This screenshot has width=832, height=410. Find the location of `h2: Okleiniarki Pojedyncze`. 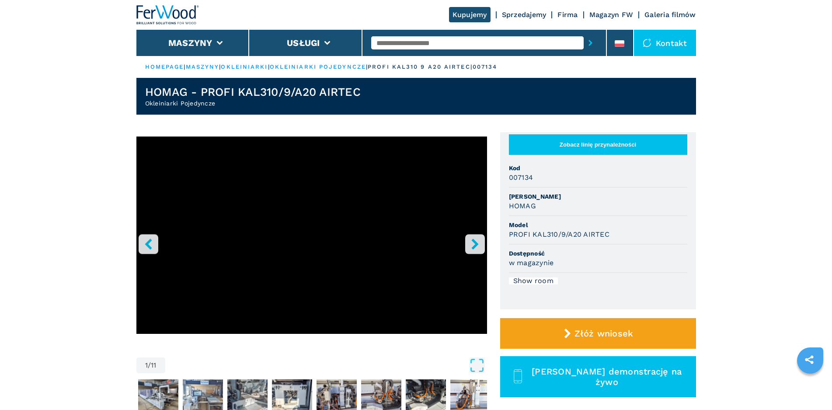

h2: Okleiniarki Pojedyncze is located at coordinates (253, 103).